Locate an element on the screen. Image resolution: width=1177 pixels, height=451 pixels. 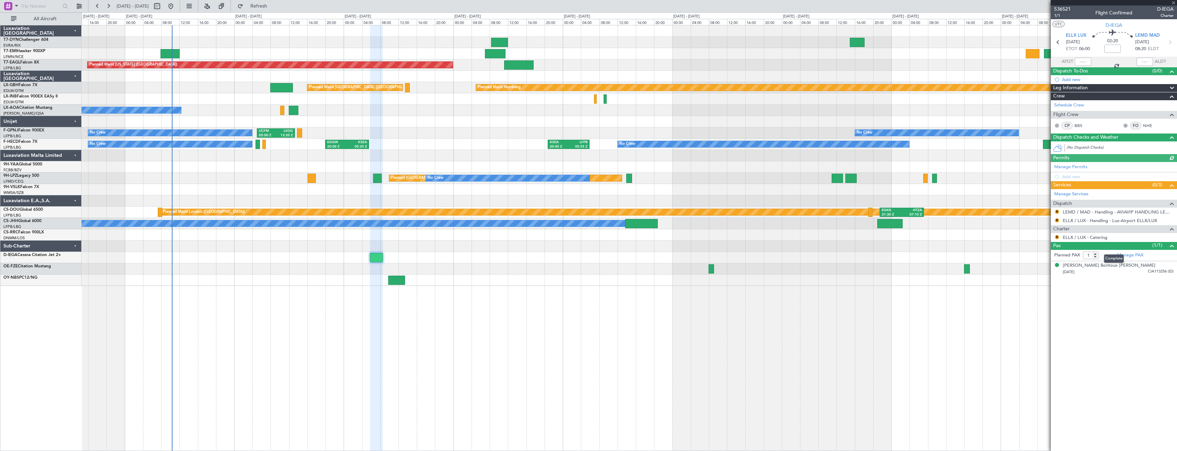
span: 9H-VSLK is located at coordinates (12, 187).